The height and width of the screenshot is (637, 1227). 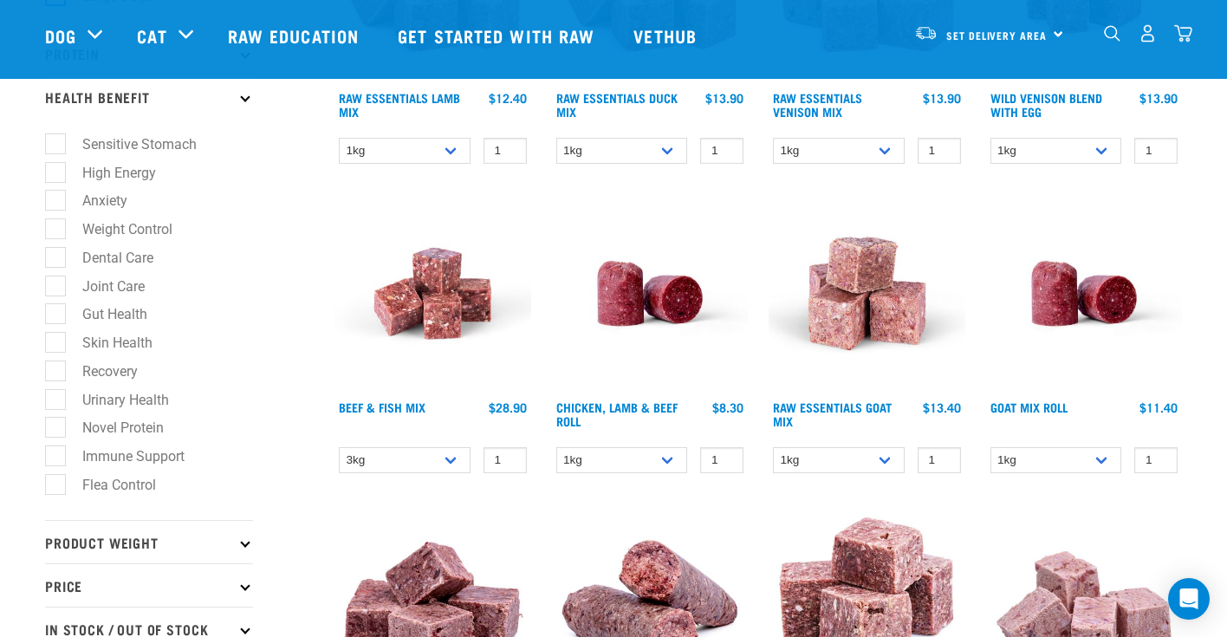 I want to click on a: Raw Education, so click(x=295, y=36).